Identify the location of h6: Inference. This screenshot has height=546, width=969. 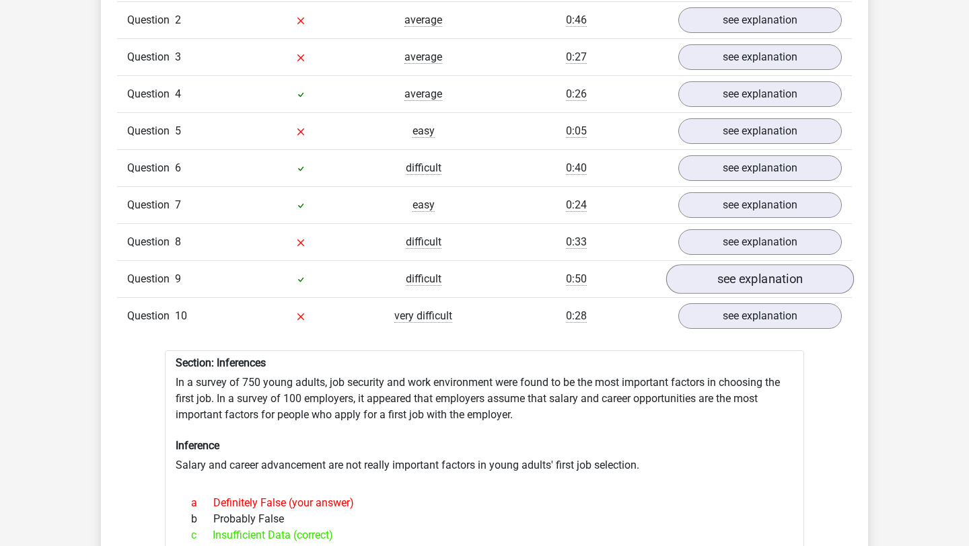
(484, 445).